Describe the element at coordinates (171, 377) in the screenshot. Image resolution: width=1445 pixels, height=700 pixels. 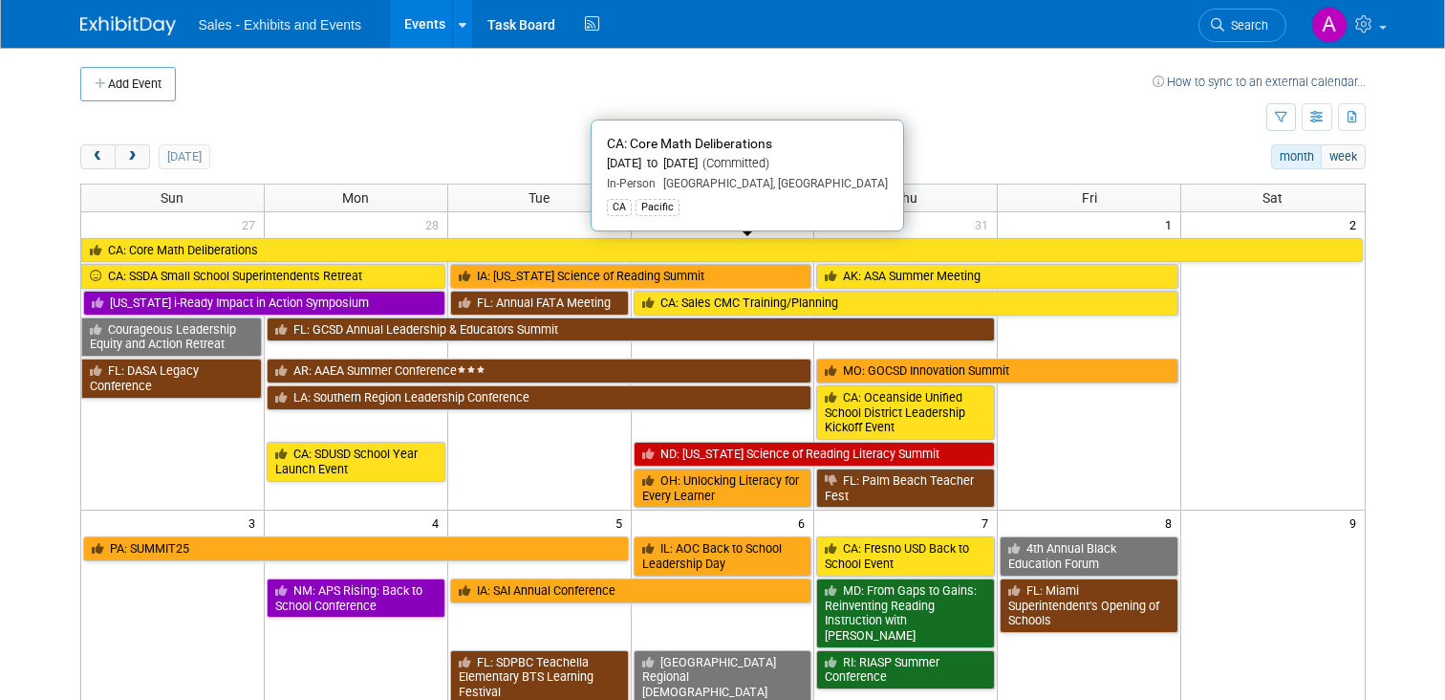
I see `a: FL: DASA Legacy Conference` at that location.